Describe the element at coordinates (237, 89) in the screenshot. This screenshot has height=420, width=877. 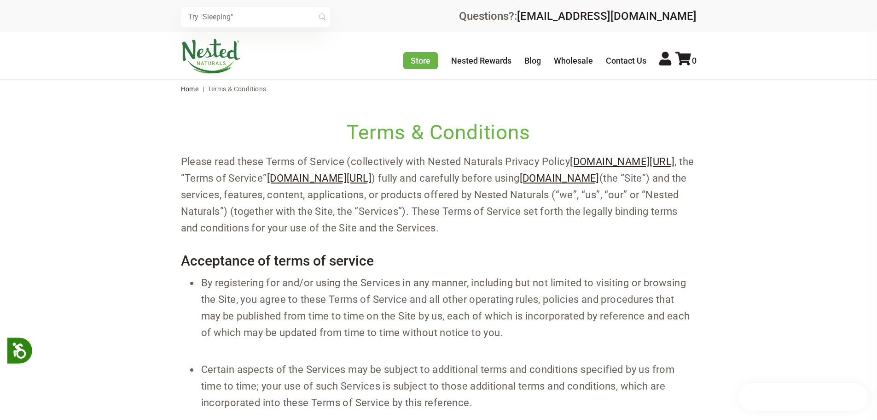
I see `span: Terms & Conditions` at that location.